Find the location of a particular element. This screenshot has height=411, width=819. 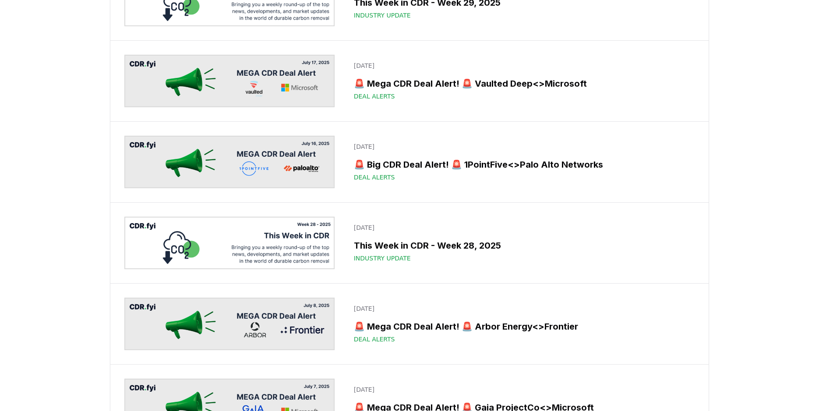

img: 🚨 Mega CDR Deal Alert! 🚨 Vaulted Deep<>Microsoft blog post image is located at coordinates (230, 81).